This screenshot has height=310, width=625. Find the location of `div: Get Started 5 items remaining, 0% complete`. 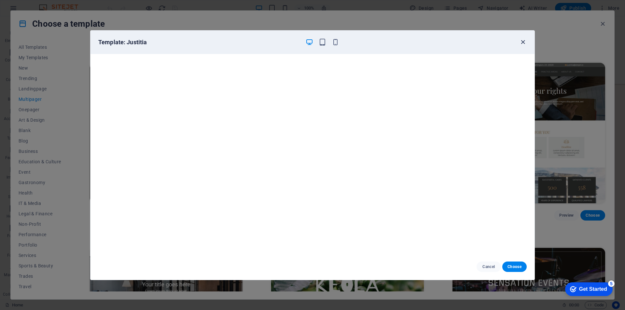

div: Get Started 5 items remaining, 0% complete is located at coordinates (29, 10).